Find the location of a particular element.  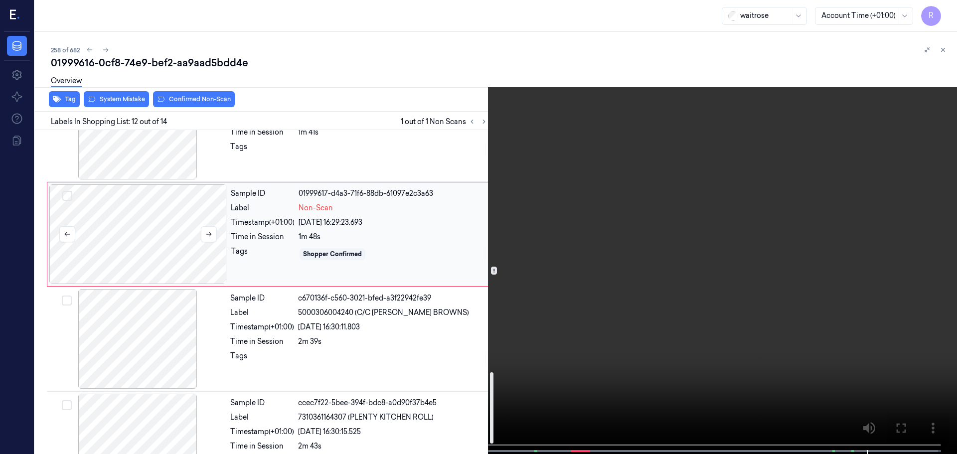

div: 2m 39s is located at coordinates (393, 342).